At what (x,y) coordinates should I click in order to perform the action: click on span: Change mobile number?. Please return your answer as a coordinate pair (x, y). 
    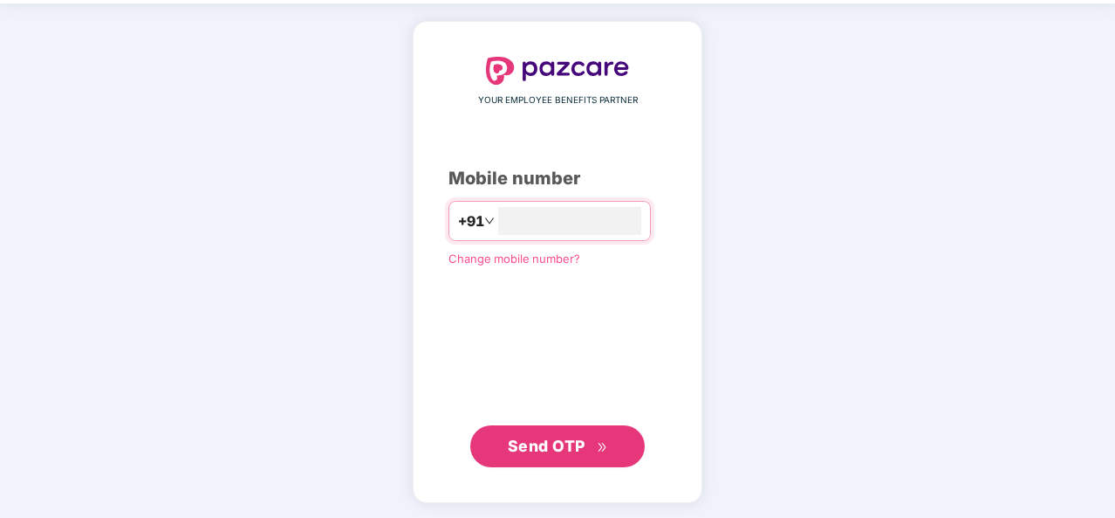
    Looking at the image, I should click on (514, 258).